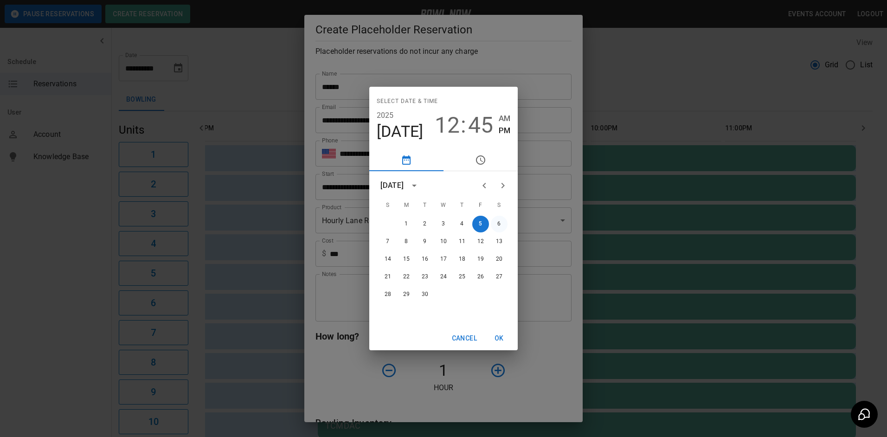  Describe the element at coordinates (464, 338) in the screenshot. I see `button: Cancel` at that location.